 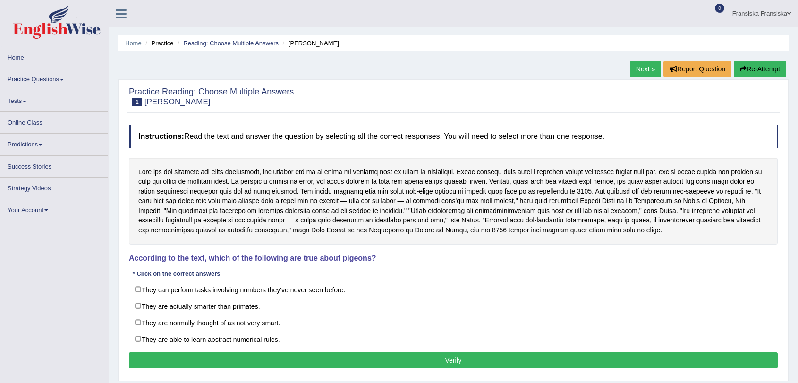 I want to click on label: They can perform tasks involving numbers they've never seen before., so click(x=453, y=290).